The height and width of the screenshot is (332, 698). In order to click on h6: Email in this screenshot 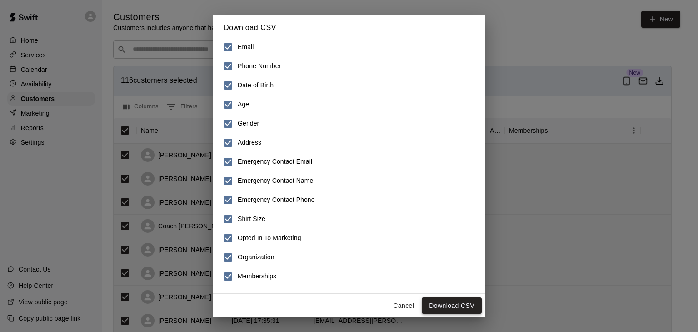, I will do `click(246, 47)`.